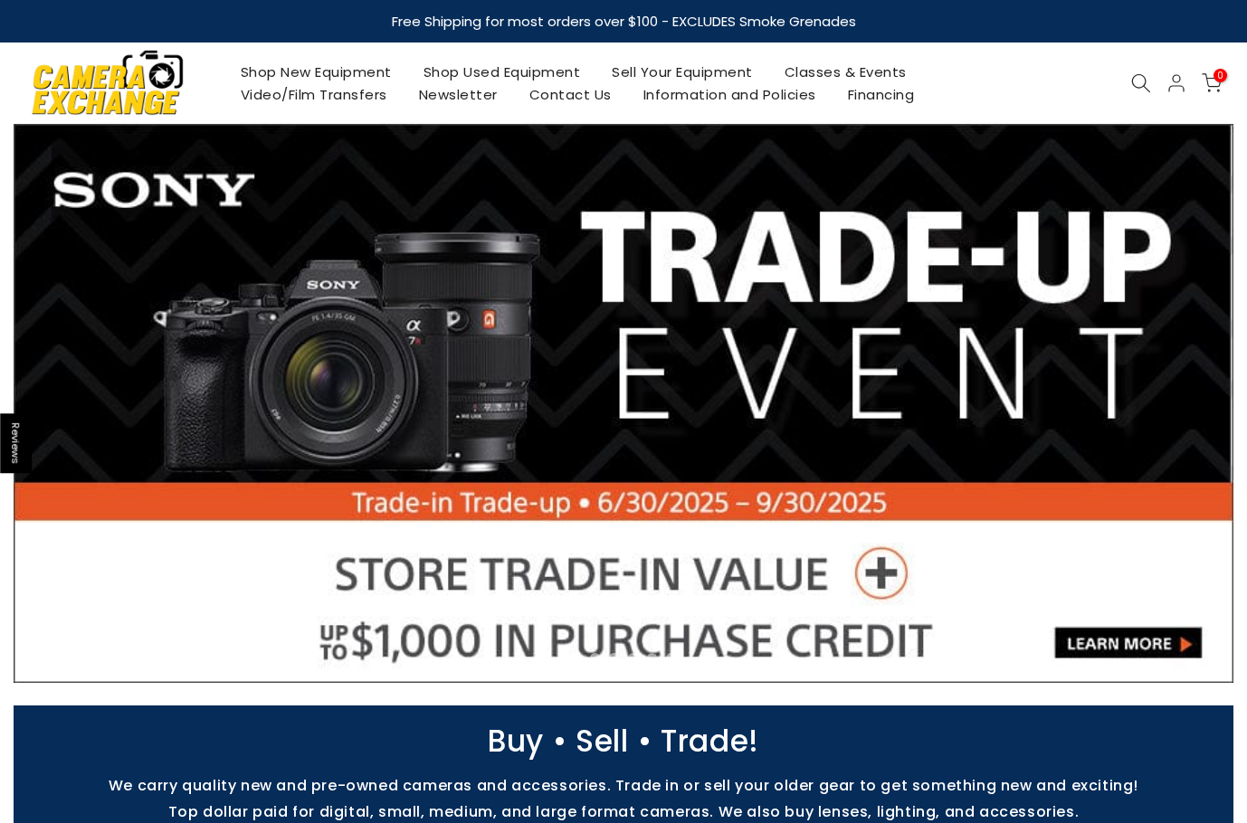 The width and height of the screenshot is (1247, 823). What do you see at coordinates (682, 71) in the screenshot?
I see `a: Sell Your Equipment` at bounding box center [682, 71].